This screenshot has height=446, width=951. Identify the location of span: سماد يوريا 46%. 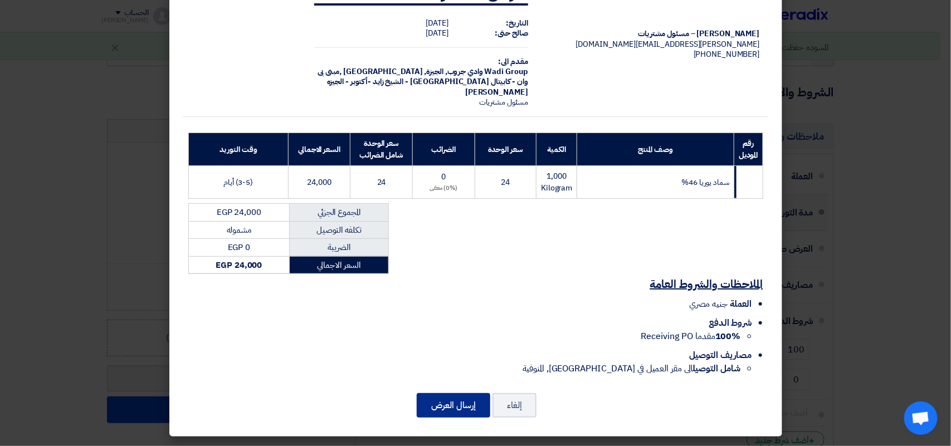
(706, 182).